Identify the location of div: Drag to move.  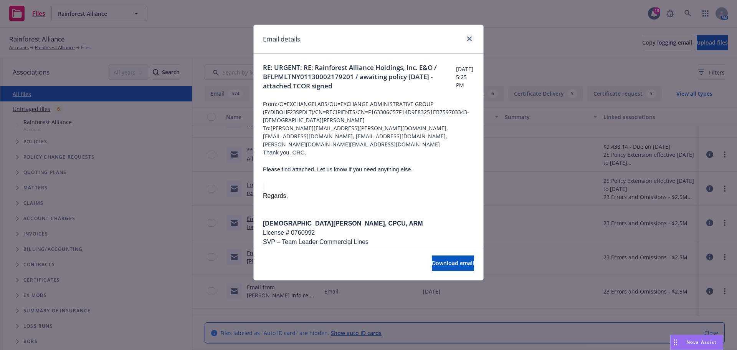
(676, 342).